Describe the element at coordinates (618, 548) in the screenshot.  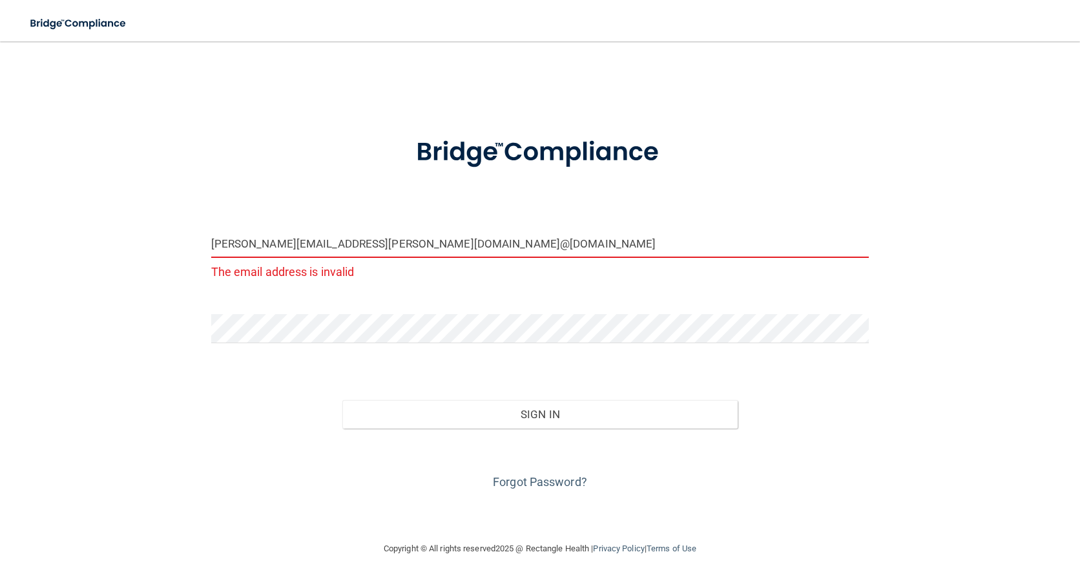
I see `a: Privacy Policy` at that location.